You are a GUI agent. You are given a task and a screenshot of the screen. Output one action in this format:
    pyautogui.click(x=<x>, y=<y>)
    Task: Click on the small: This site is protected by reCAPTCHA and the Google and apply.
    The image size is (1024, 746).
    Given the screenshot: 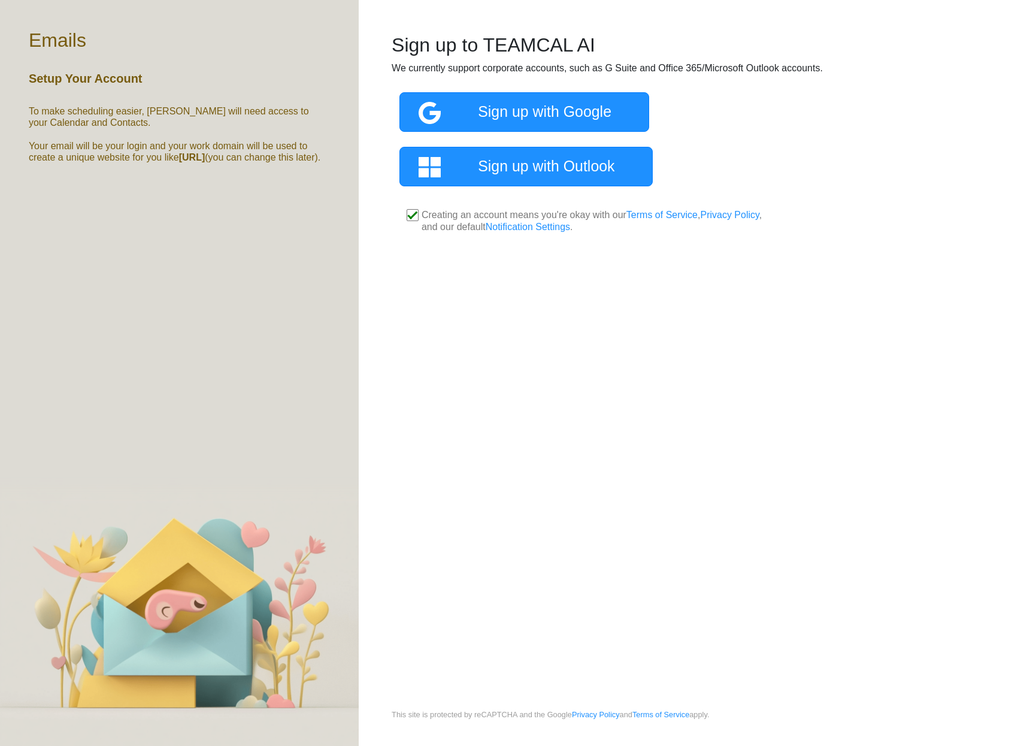 What is the action you would take?
    pyautogui.click(x=551, y=727)
    